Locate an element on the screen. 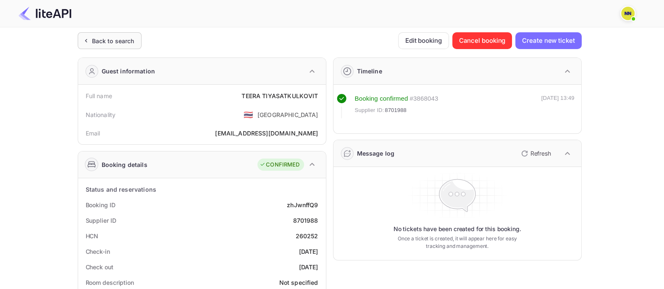 The image size is (664, 289). button: Refresh is located at coordinates (535, 154).